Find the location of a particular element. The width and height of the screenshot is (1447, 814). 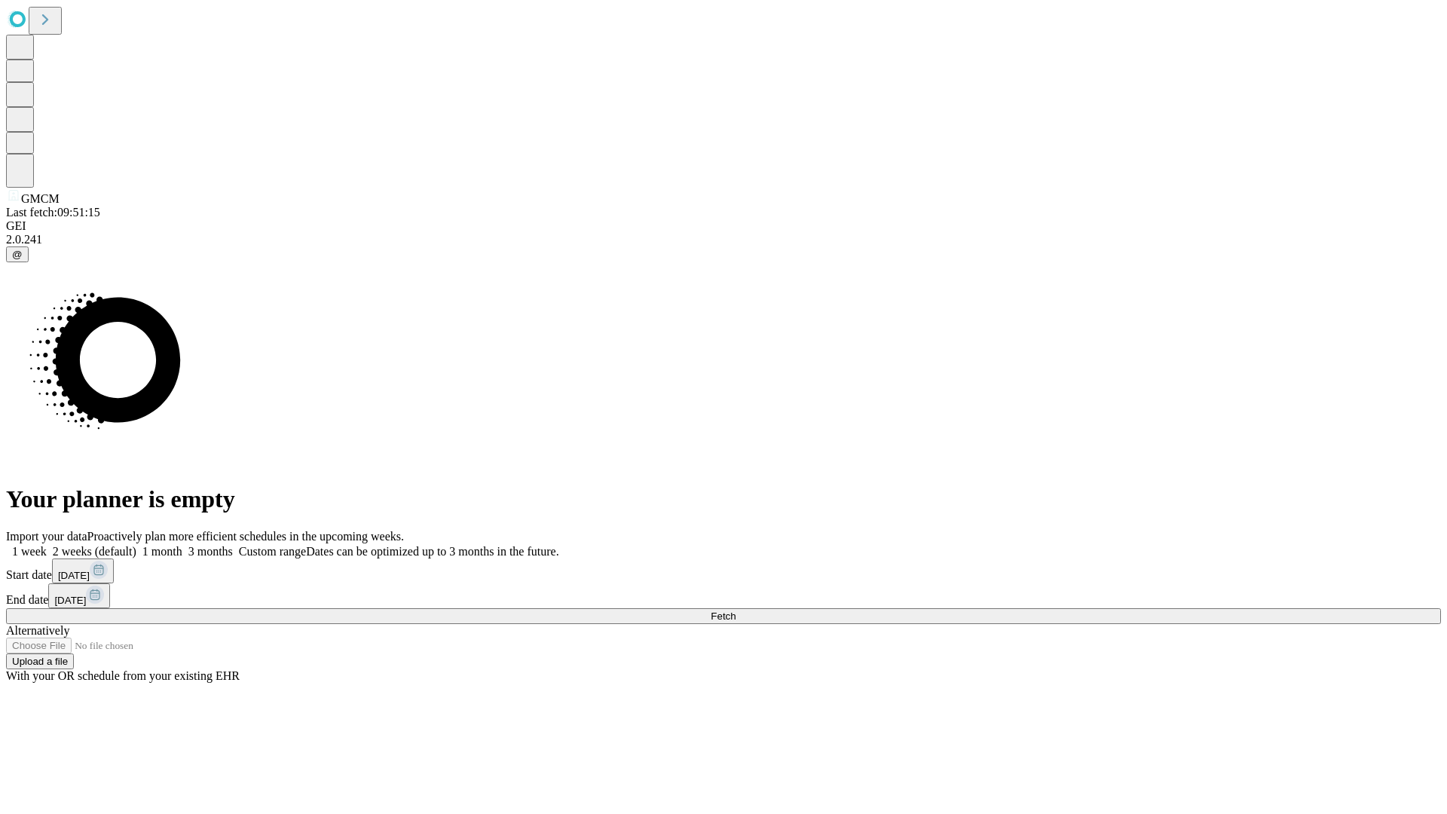

span: Alternatively is located at coordinates (38, 630).